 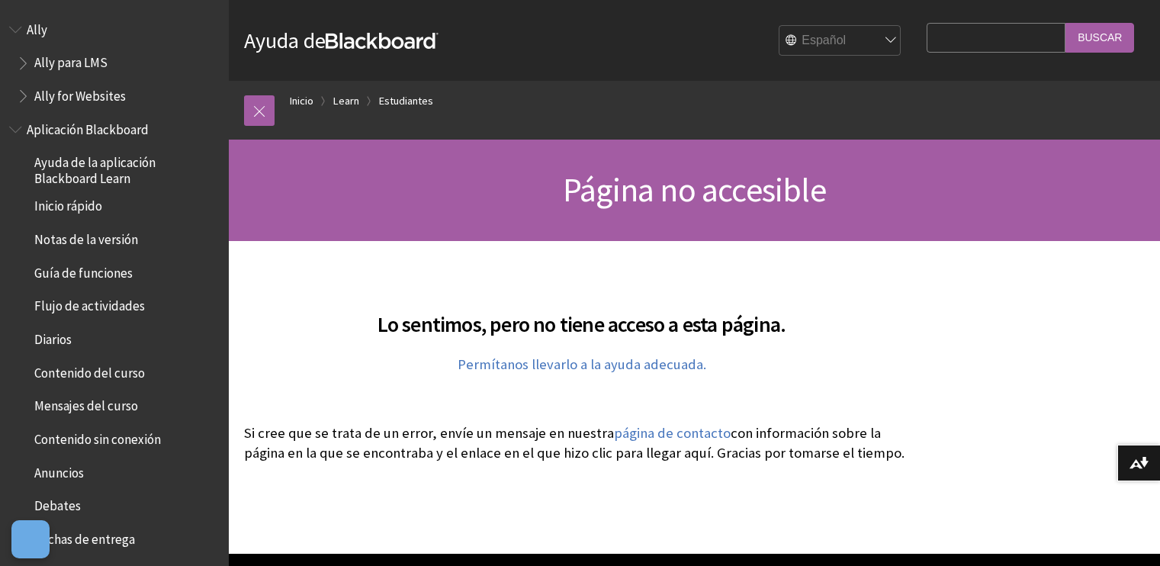 I want to click on a: página de contacto, so click(x=672, y=433).